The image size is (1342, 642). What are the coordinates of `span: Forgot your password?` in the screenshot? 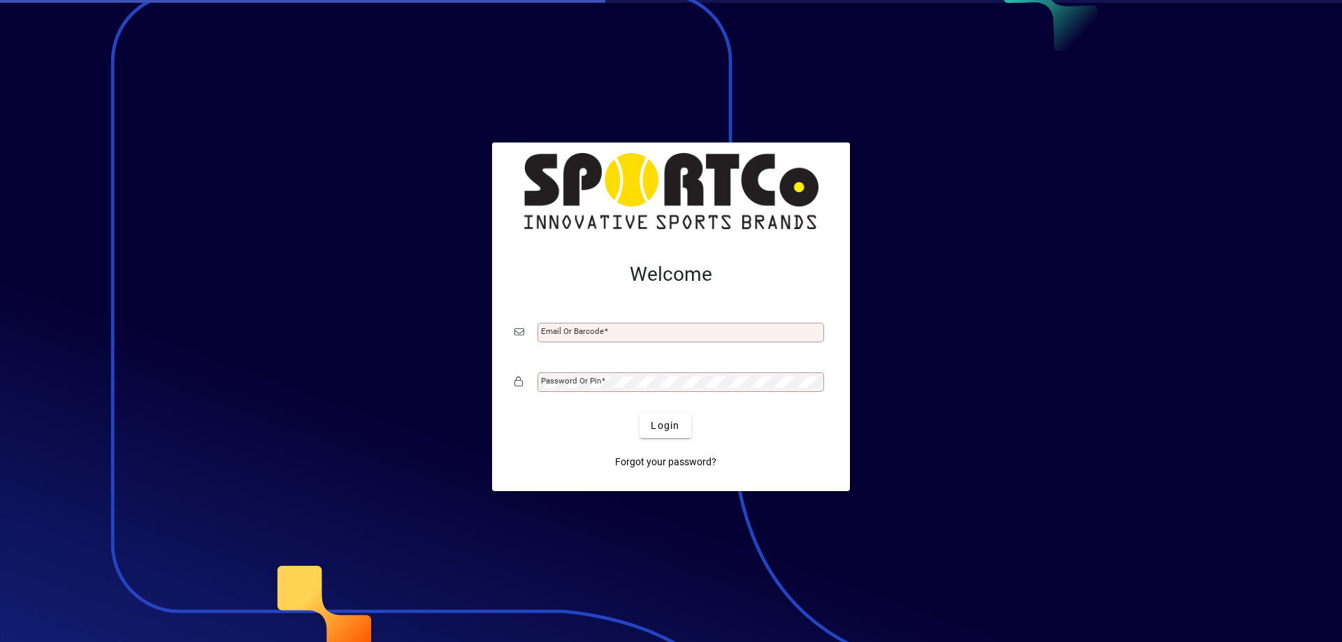 It's located at (665, 462).